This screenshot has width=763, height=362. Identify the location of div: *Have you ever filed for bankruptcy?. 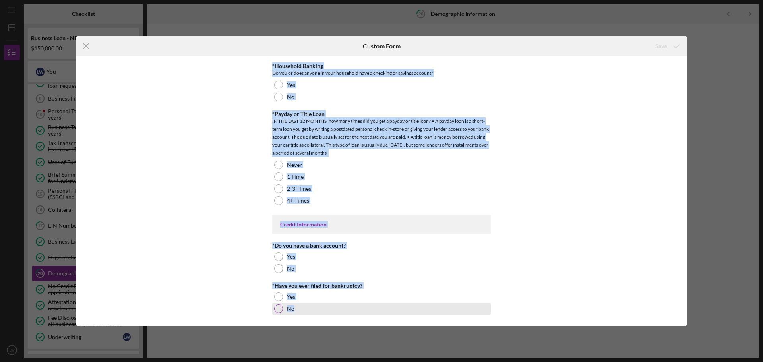
(382, 286).